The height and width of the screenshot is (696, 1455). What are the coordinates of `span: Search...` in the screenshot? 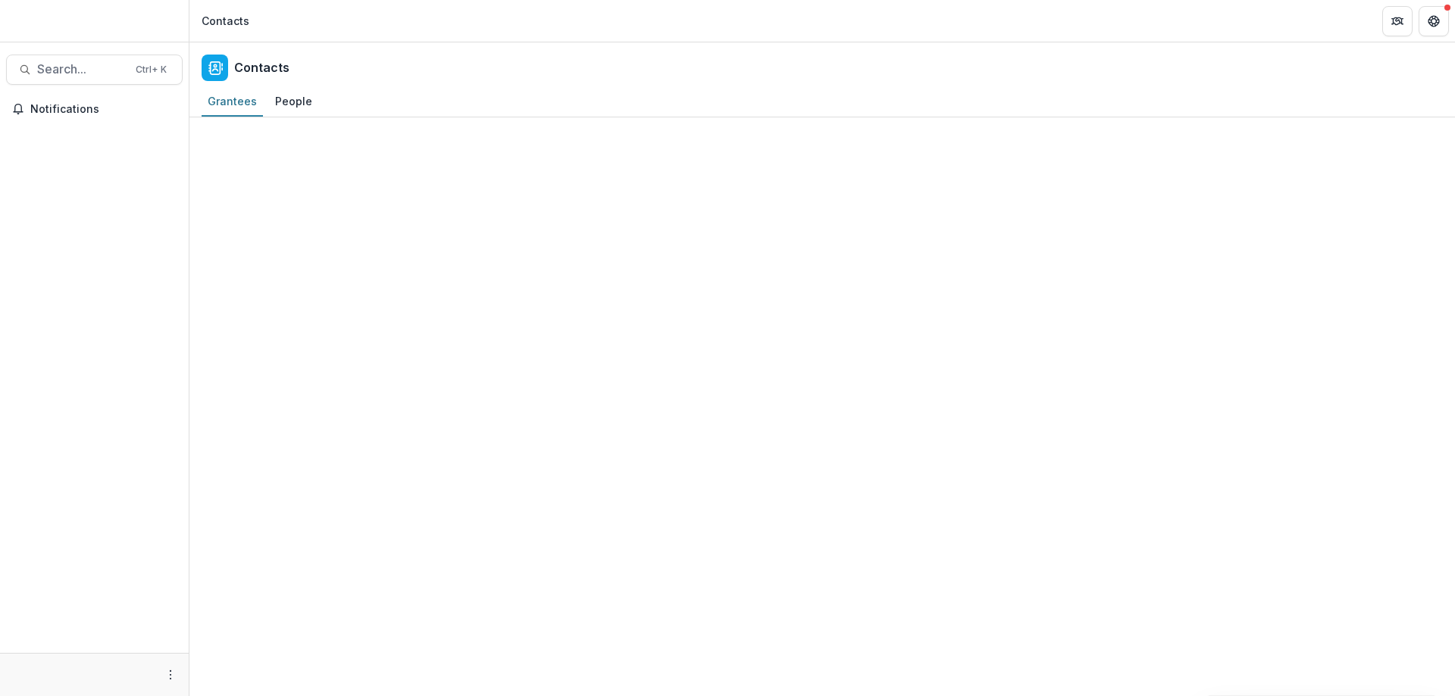 It's located at (82, 69).